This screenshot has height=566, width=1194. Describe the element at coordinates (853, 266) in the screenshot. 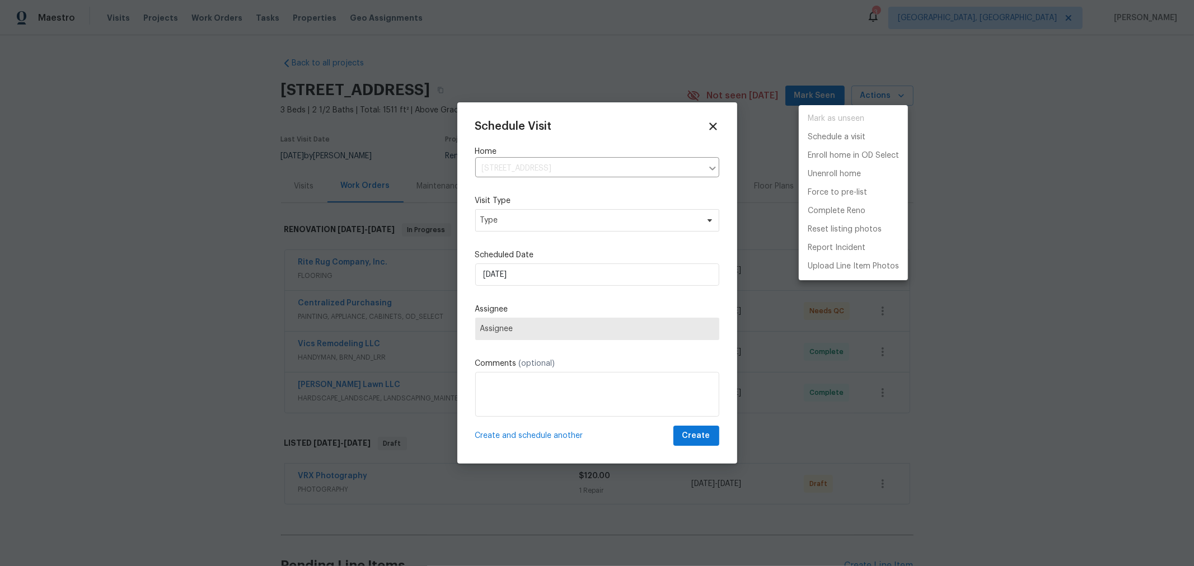

I see `p: Upload Line Item Photos` at that location.